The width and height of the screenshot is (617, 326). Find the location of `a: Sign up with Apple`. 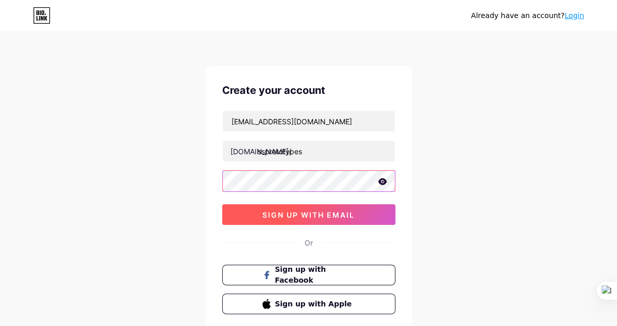

a: Sign up with Apple is located at coordinates (309, 304).